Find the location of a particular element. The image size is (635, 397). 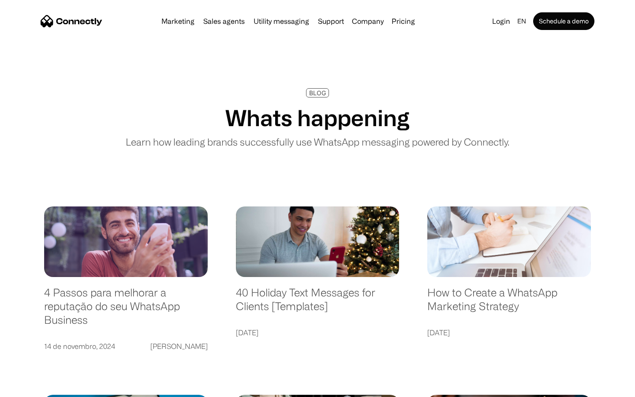

a: Schedule a demo is located at coordinates (563, 21).